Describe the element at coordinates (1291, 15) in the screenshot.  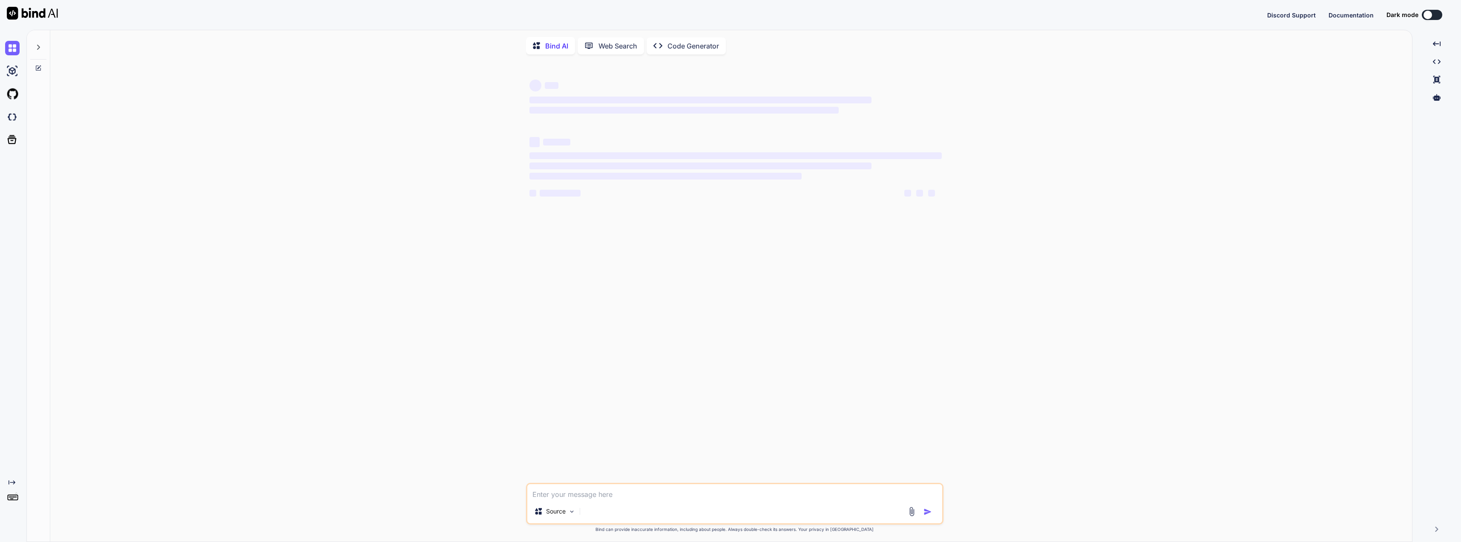
I see `button: Discord Support` at that location.